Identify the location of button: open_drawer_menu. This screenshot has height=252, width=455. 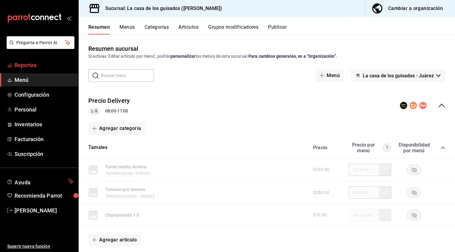
(69, 18).